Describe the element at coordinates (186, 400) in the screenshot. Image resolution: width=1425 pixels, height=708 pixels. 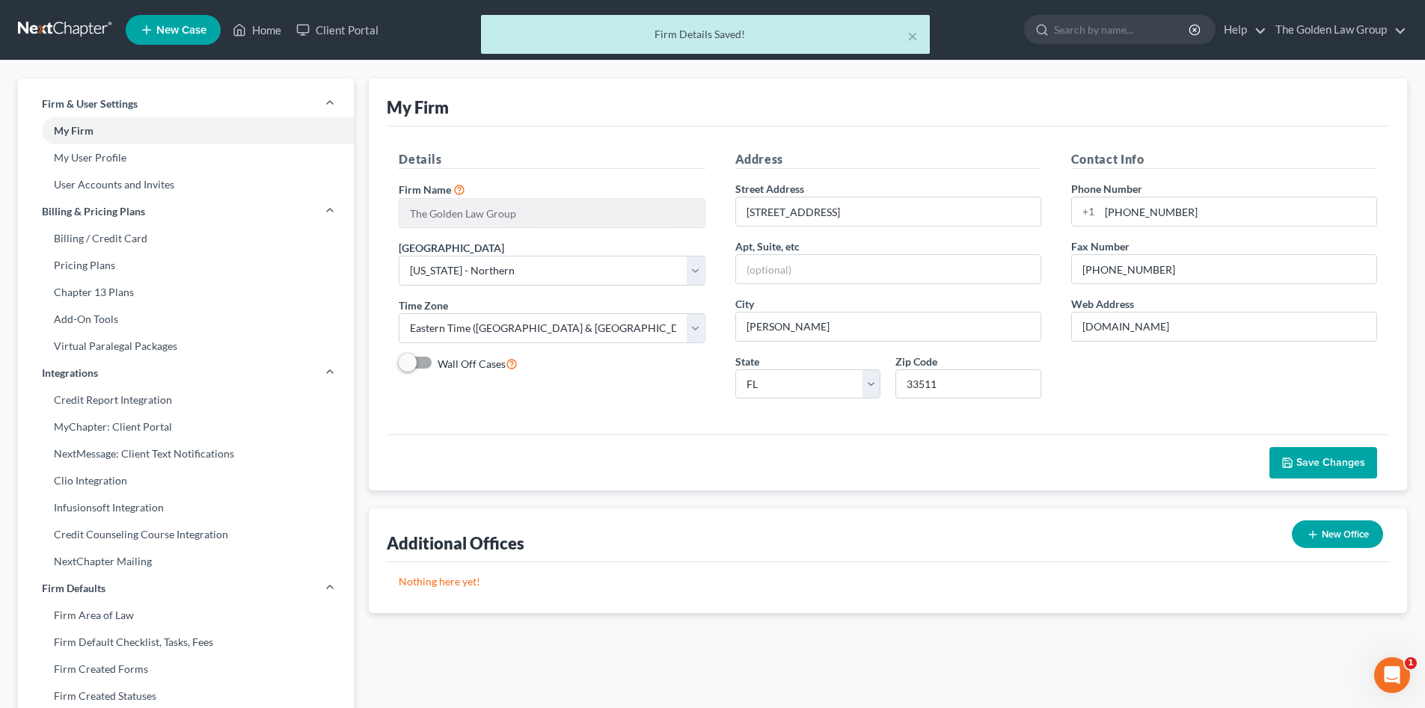
I see `a: Credit Report Integration` at that location.